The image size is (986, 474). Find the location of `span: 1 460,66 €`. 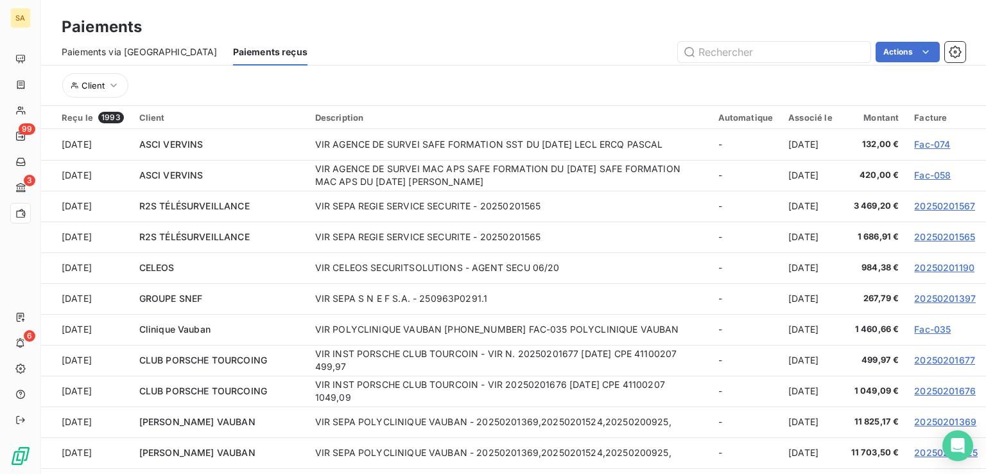

span: 1 460,66 € is located at coordinates (874, 329).